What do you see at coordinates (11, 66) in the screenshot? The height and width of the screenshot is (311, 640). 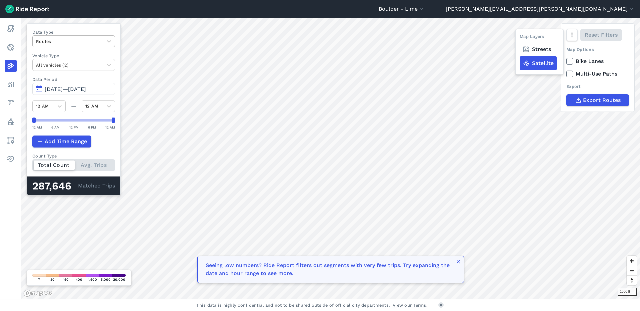 I see `a: Heatmaps` at bounding box center [11, 66].